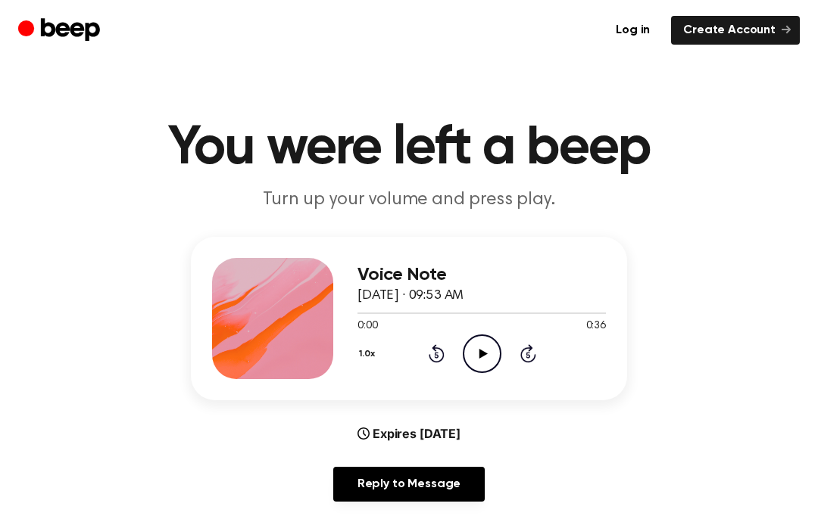 The image size is (818, 522). I want to click on span: 0:36, so click(596, 326).